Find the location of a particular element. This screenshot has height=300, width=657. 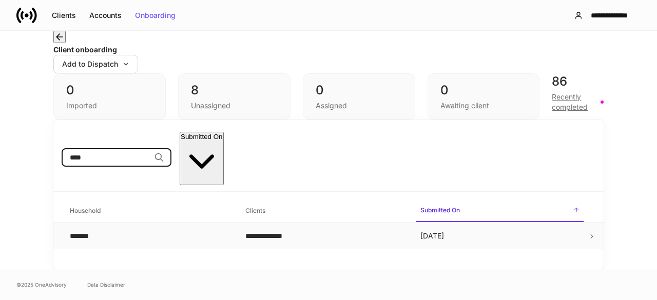

div: 8Unassigned is located at coordinates (234, 96).